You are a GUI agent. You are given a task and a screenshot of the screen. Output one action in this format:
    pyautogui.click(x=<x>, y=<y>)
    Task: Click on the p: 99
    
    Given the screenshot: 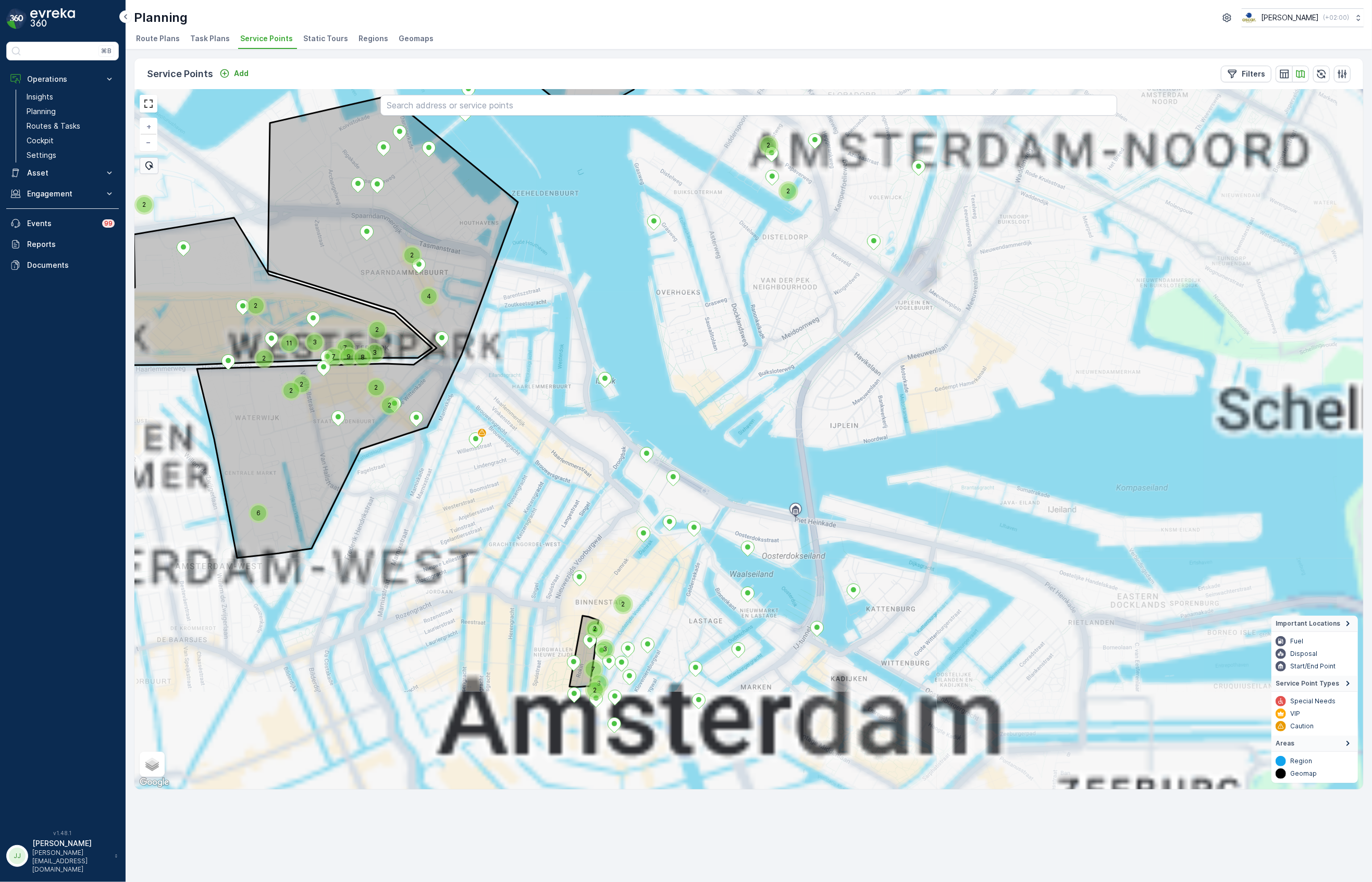 What is the action you would take?
    pyautogui.click(x=109, y=223)
    